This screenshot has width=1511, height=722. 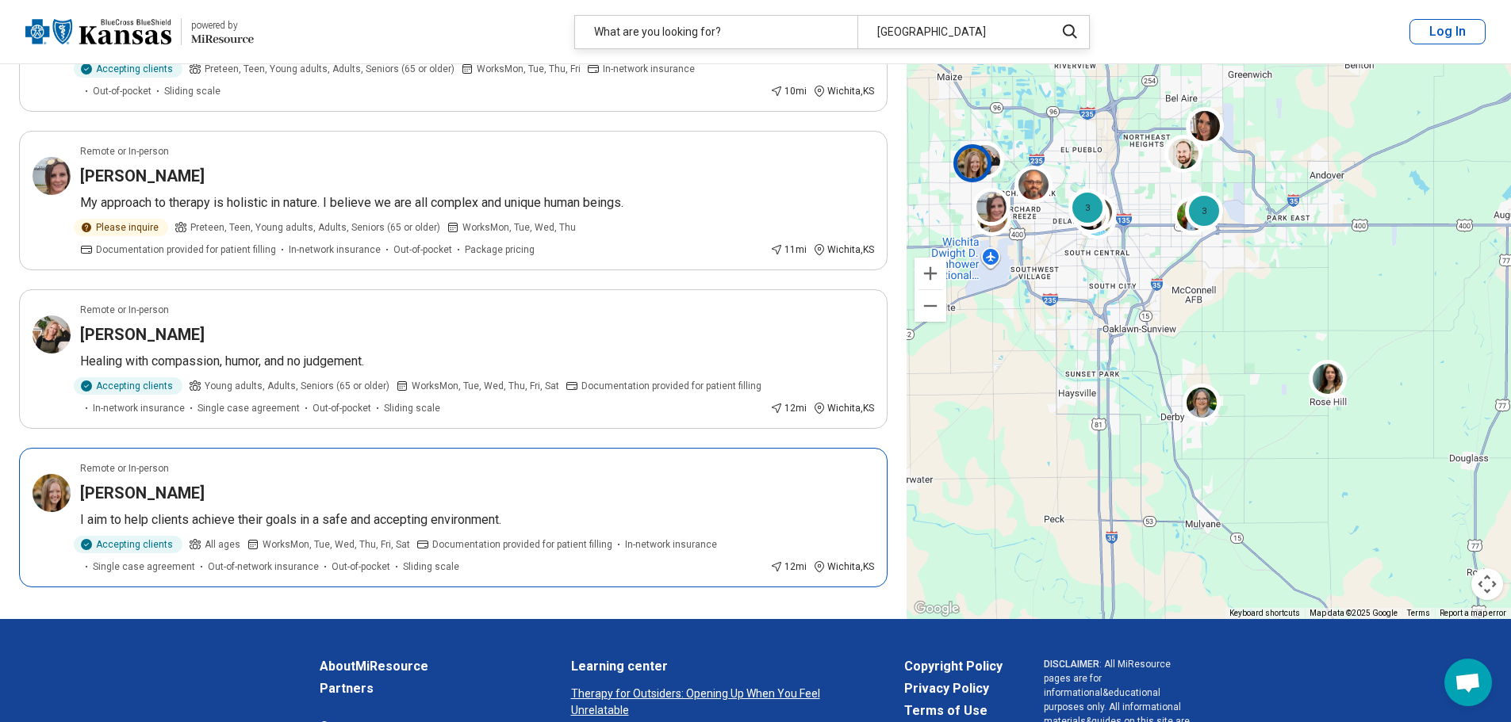 I want to click on a: Blue Cross Blue Shield Kansaspowered by, so click(x=140, y=32).